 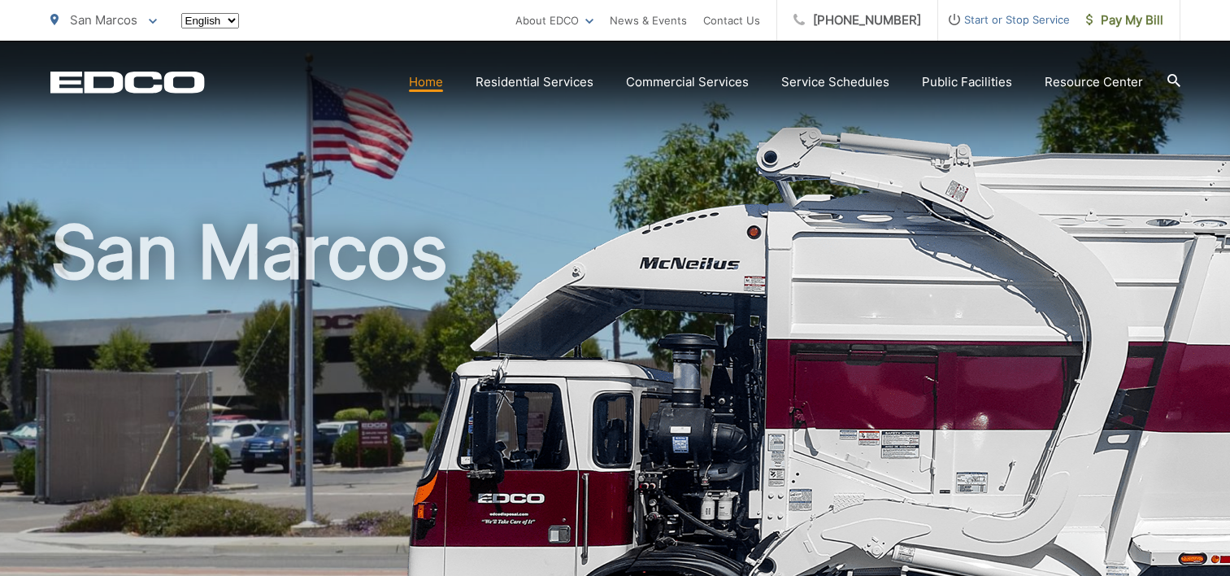 I want to click on a: Contact Us, so click(x=732, y=20).